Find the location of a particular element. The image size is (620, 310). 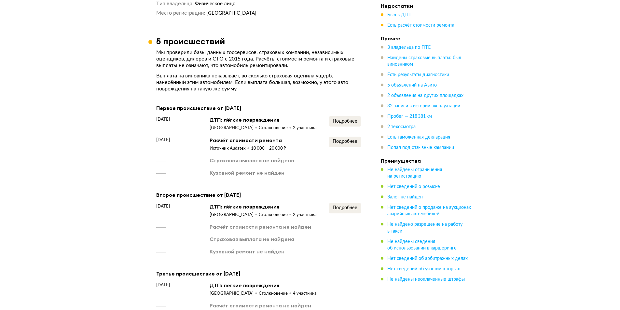

span: Нет сведений об арбитражных делах is located at coordinates (427, 258).